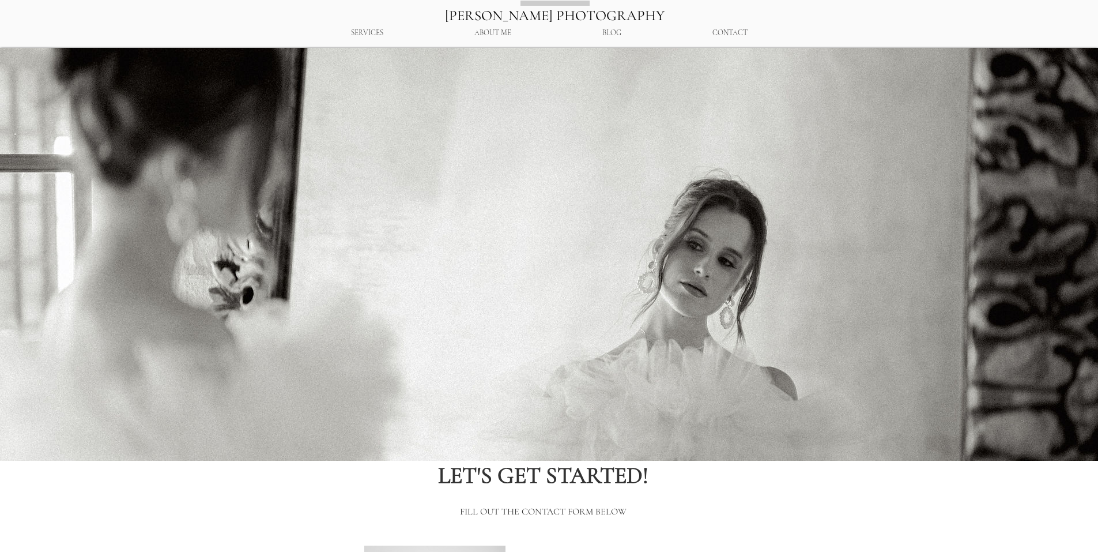 Image resolution: width=1098 pixels, height=552 pixels. What do you see at coordinates (730, 33) in the screenshot?
I see `p: CONTACT` at bounding box center [730, 33].